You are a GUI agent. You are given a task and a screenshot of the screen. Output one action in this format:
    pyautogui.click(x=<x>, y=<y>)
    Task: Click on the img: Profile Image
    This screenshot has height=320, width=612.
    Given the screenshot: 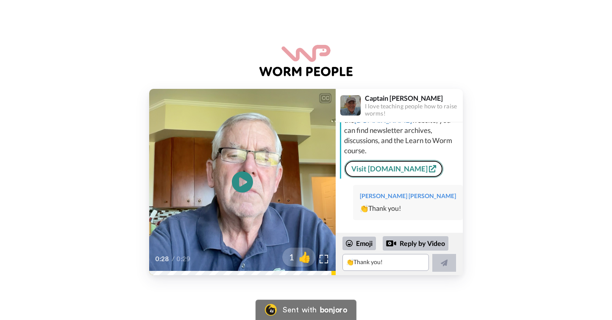 What is the action you would take?
    pyautogui.click(x=350, y=106)
    